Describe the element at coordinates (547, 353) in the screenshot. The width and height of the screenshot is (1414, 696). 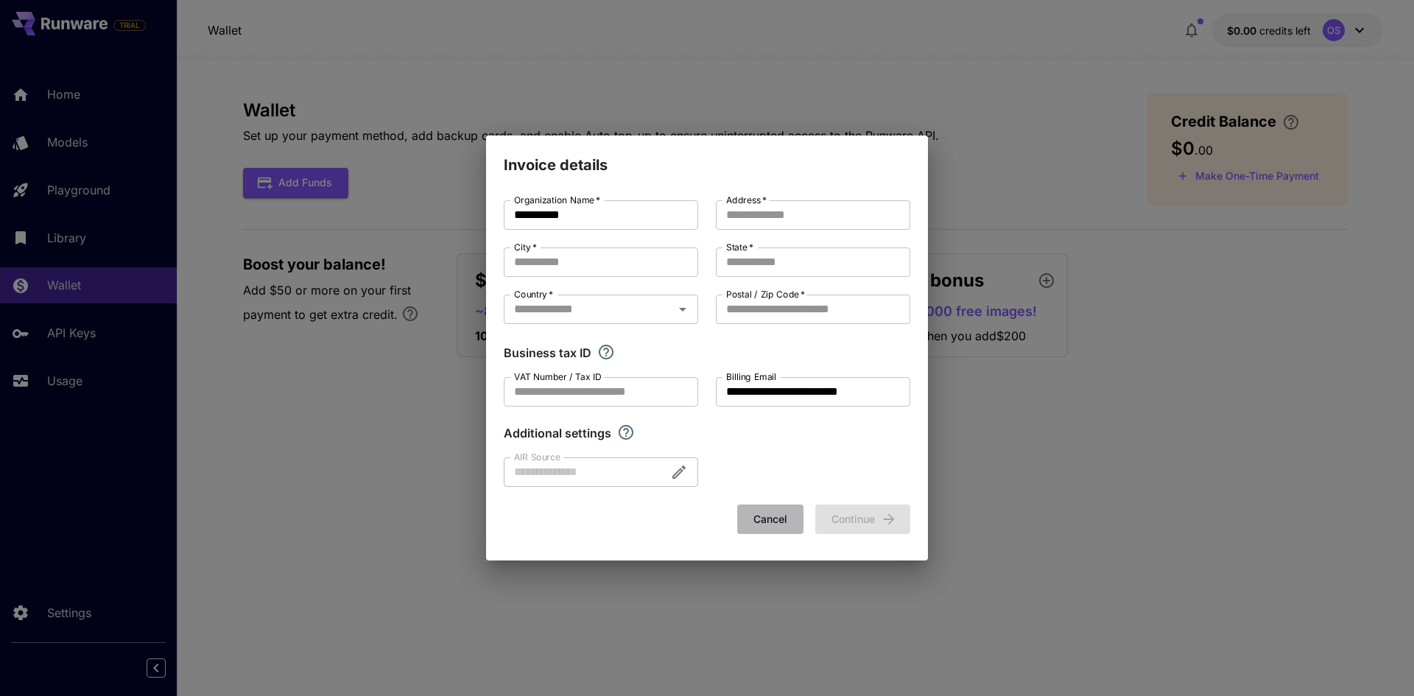
I see `p: Business tax ID` at that location.